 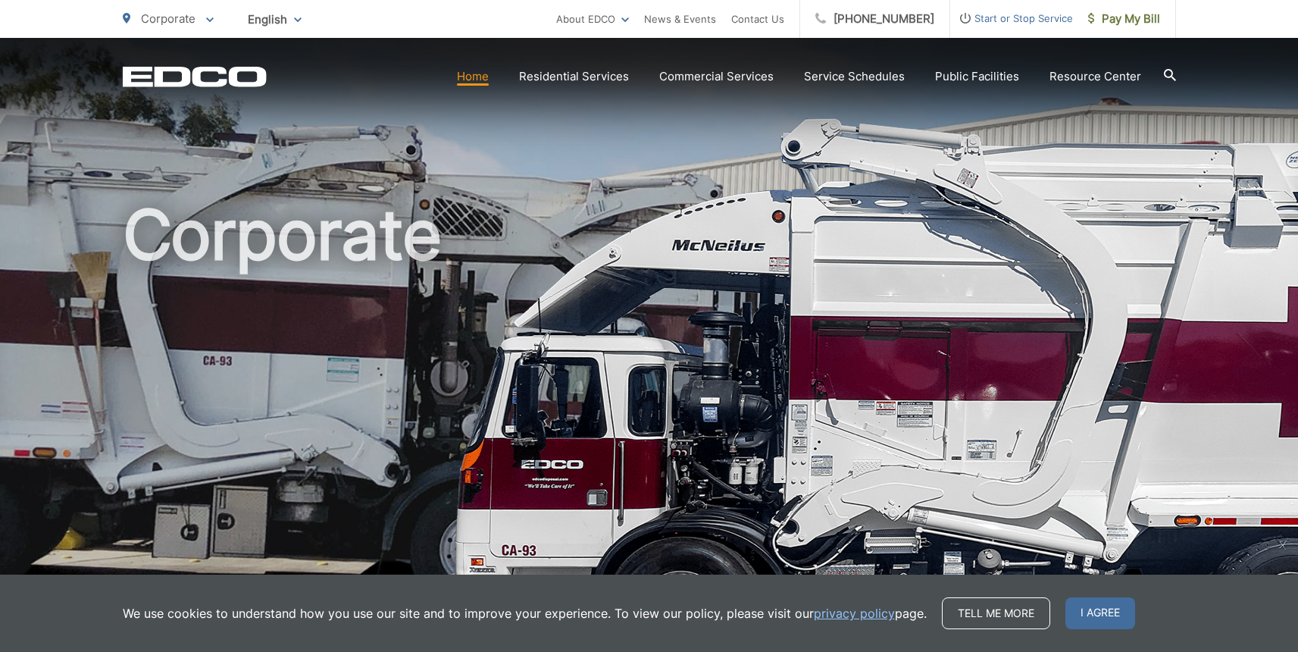 I want to click on a: Home, so click(x=473, y=77).